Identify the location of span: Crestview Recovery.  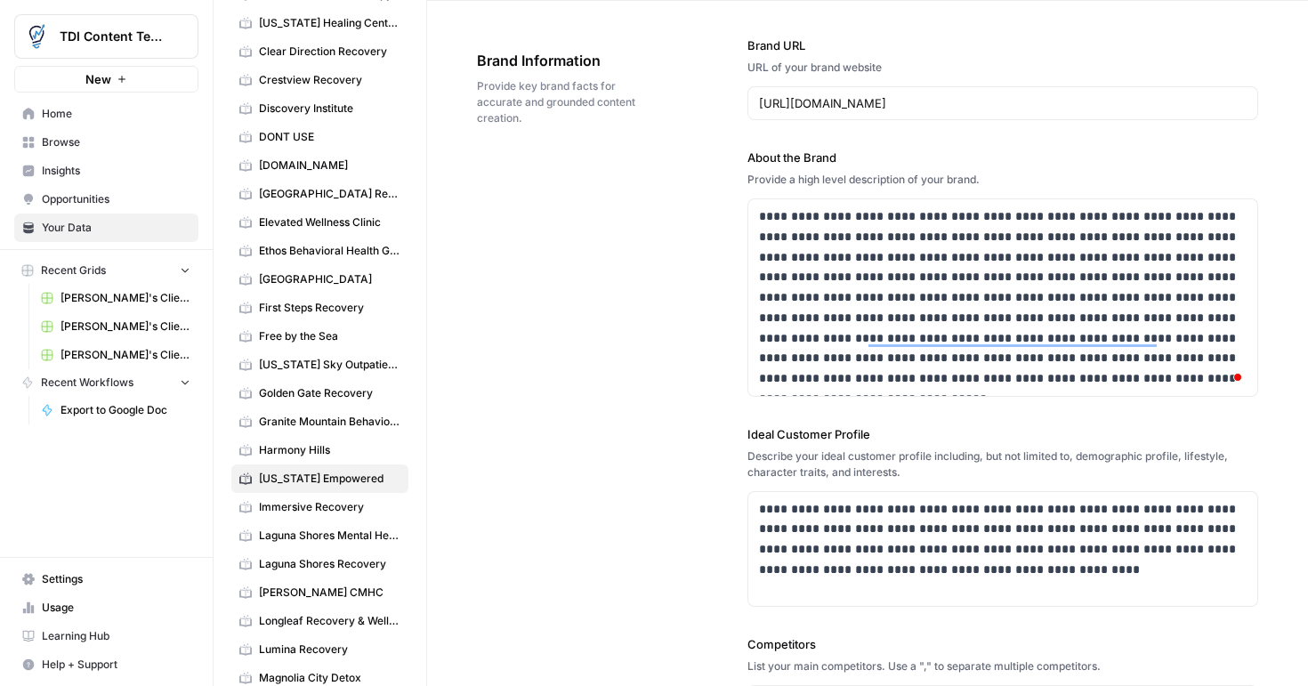
(329, 80).